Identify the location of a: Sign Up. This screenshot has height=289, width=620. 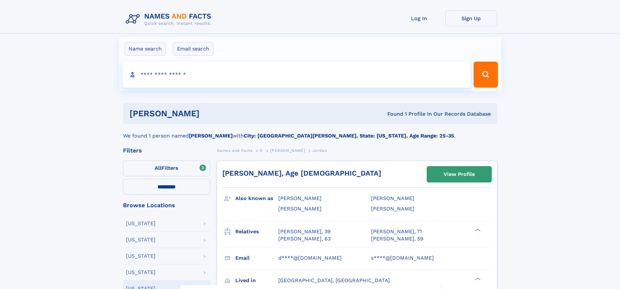
(471, 18).